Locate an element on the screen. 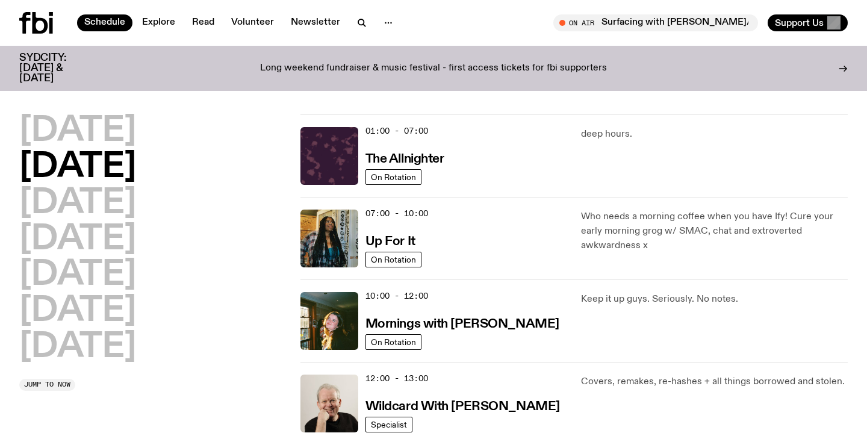  a: Read is located at coordinates (203, 23).